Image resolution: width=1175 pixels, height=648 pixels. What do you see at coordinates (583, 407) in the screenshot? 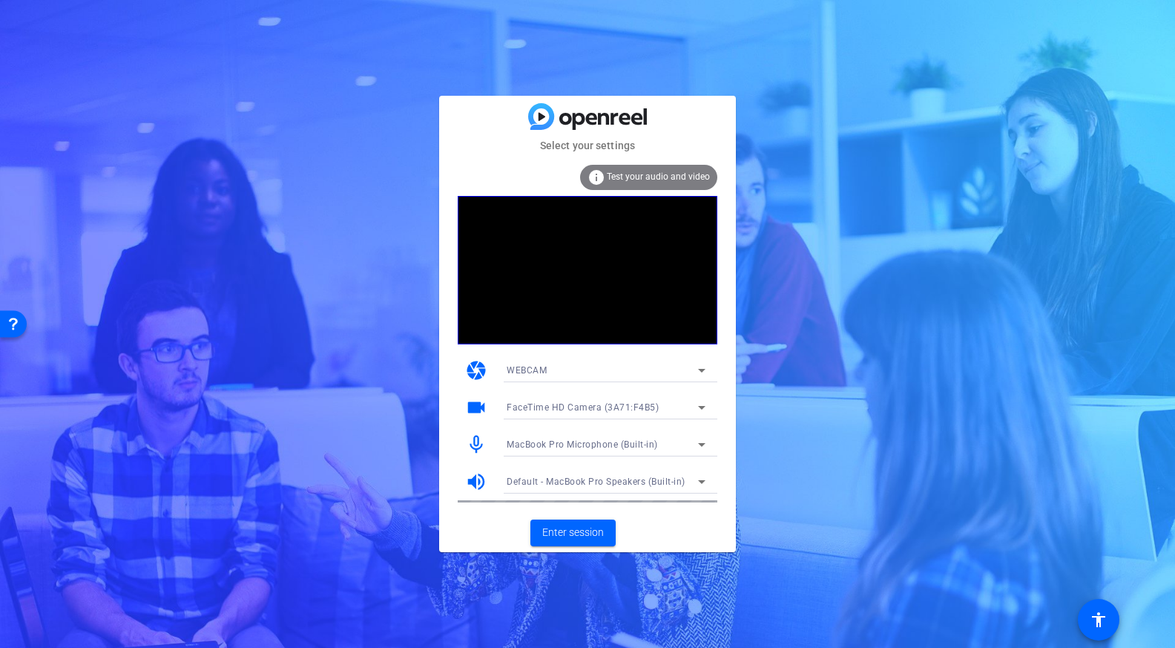
I see `span: FaceTime HD Camera (3A71:F4B5)` at bounding box center [583, 407].